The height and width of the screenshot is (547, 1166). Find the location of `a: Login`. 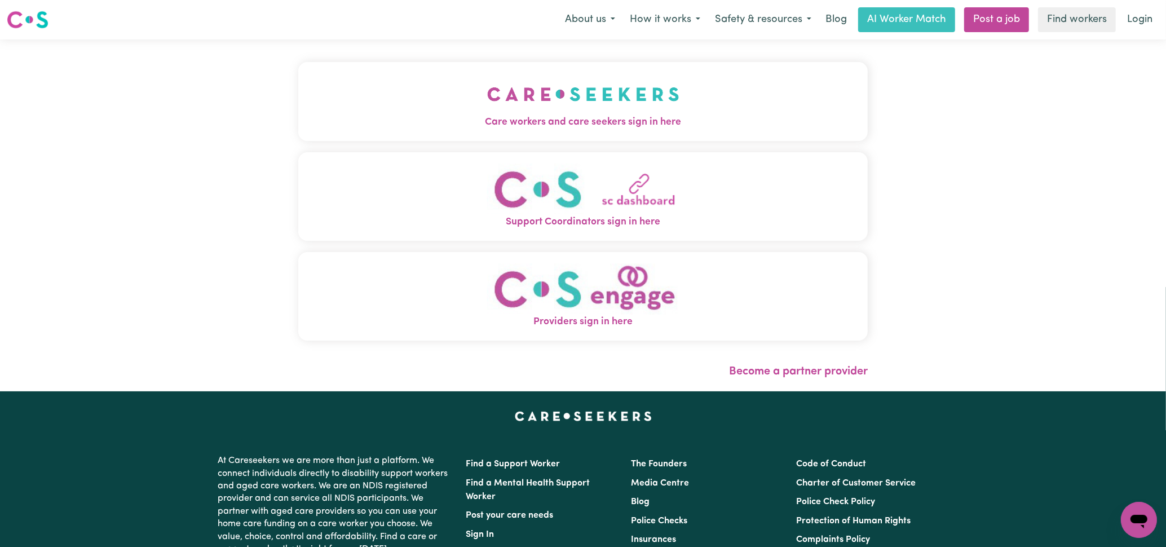

a: Login is located at coordinates (1140, 20).